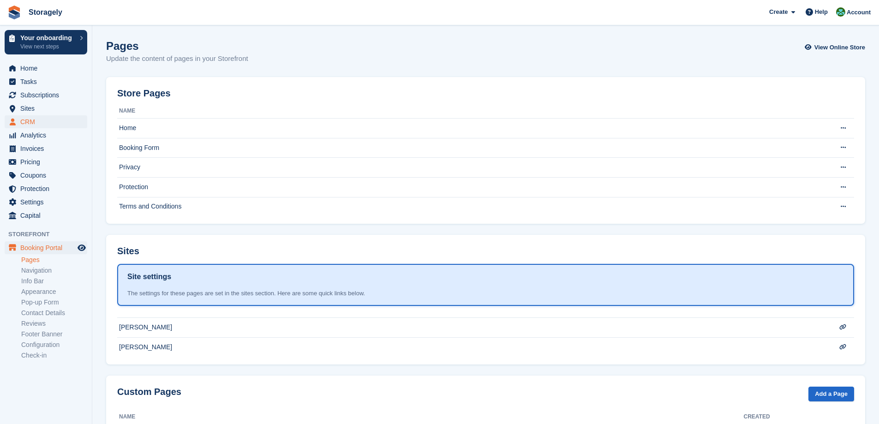 Image resolution: width=879 pixels, height=424 pixels. What do you see at coordinates (46, 42) in the screenshot?
I see `a: Your onboarding View next steps` at bounding box center [46, 42].